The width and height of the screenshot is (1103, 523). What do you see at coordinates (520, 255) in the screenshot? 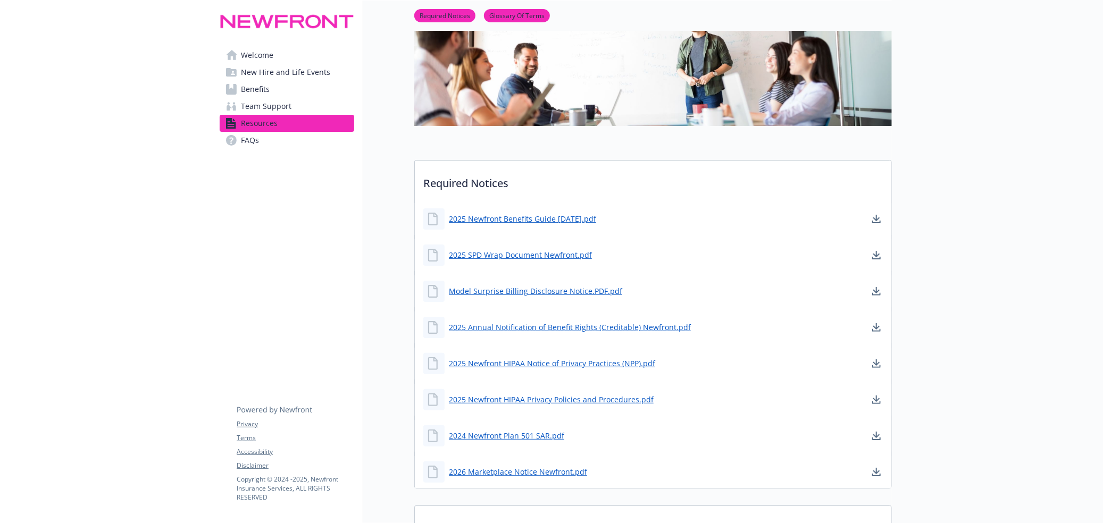
I see `a: 2025 SPD Wrap Document Newfront.pdf` at bounding box center [520, 255].